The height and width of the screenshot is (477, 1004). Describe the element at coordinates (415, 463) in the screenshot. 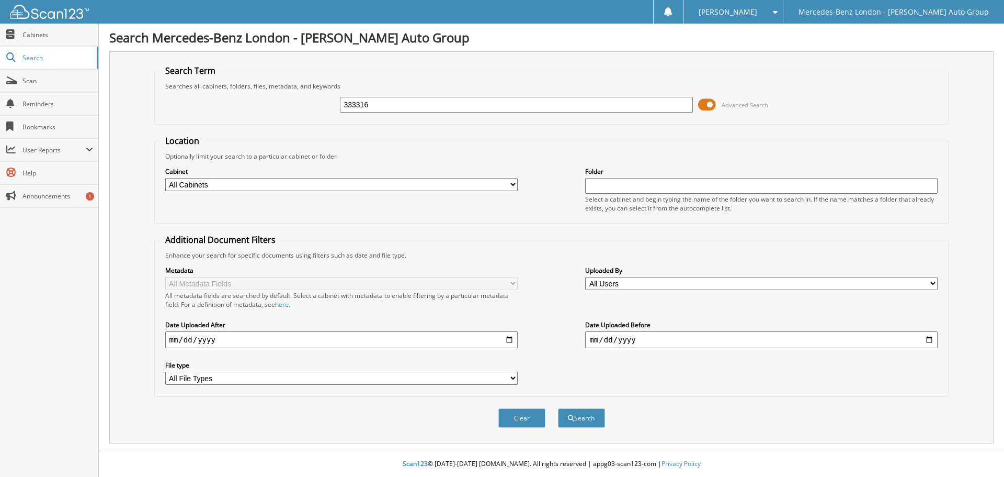

I see `span: Scan123` at that location.